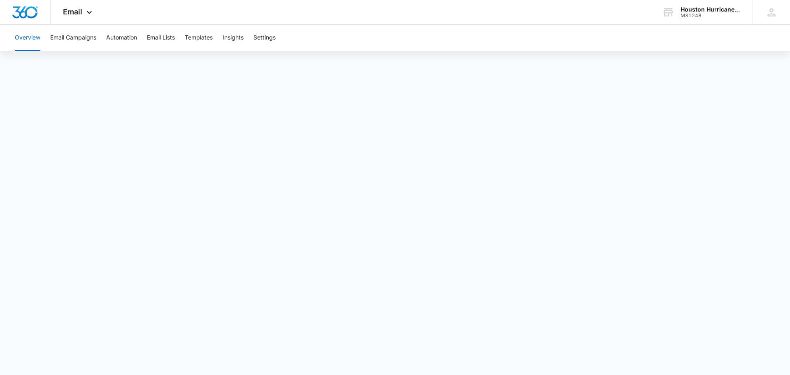 This screenshot has width=790, height=375. I want to click on button: Settings, so click(265, 38).